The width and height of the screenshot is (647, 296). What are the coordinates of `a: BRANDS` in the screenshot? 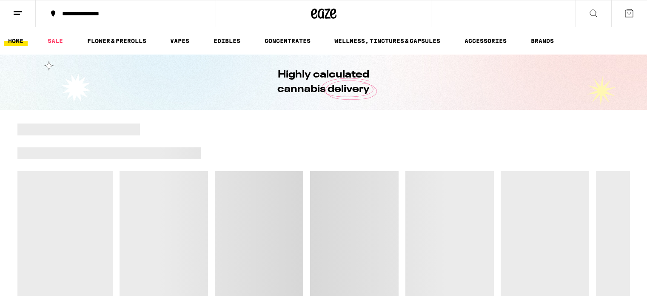 It's located at (543, 41).